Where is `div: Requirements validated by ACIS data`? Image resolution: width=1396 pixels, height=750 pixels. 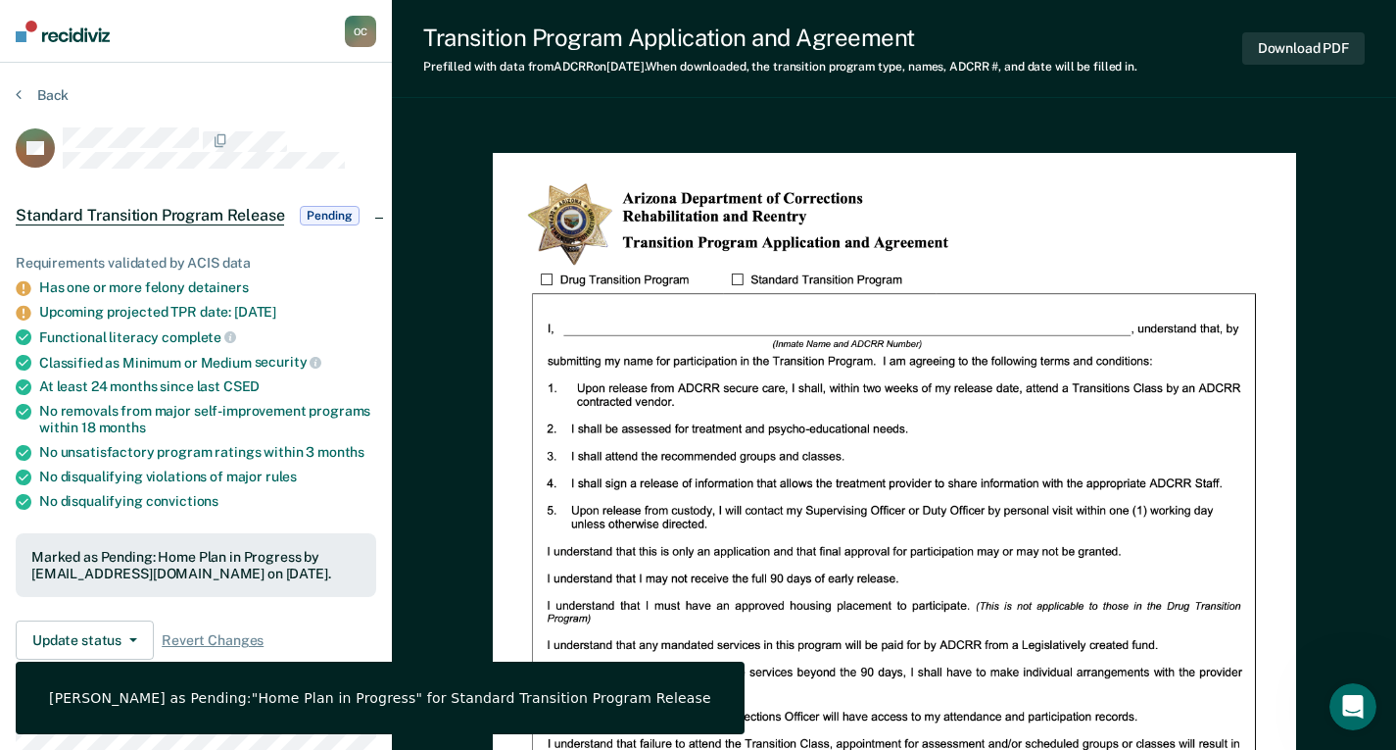
div: Requirements validated by ACIS data is located at coordinates (196, 263).